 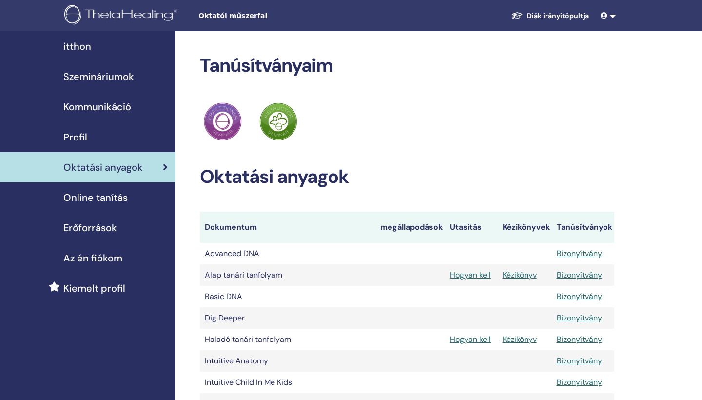 What do you see at coordinates (288, 318) in the screenshot?
I see `td: Dig Deeper` at bounding box center [288, 318].